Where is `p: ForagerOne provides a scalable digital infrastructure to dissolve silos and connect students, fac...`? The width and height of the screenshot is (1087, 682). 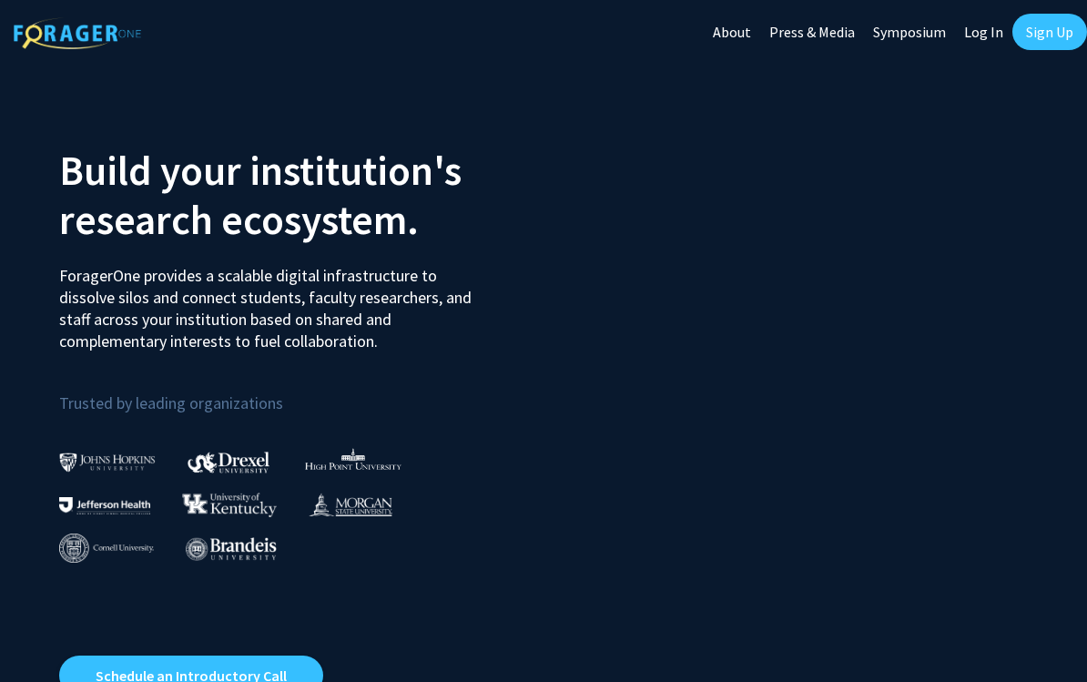 p: ForagerOne provides a scalable digital infrastructure to dissolve silos and connect students, fac... is located at coordinates (266, 301).